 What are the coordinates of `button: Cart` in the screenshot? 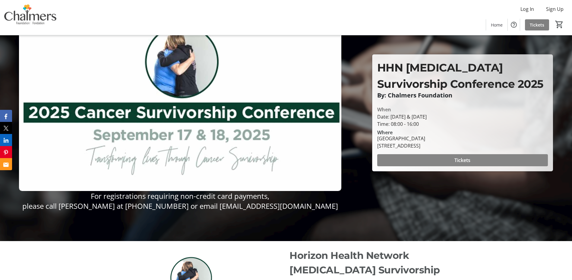 It's located at (559, 24).